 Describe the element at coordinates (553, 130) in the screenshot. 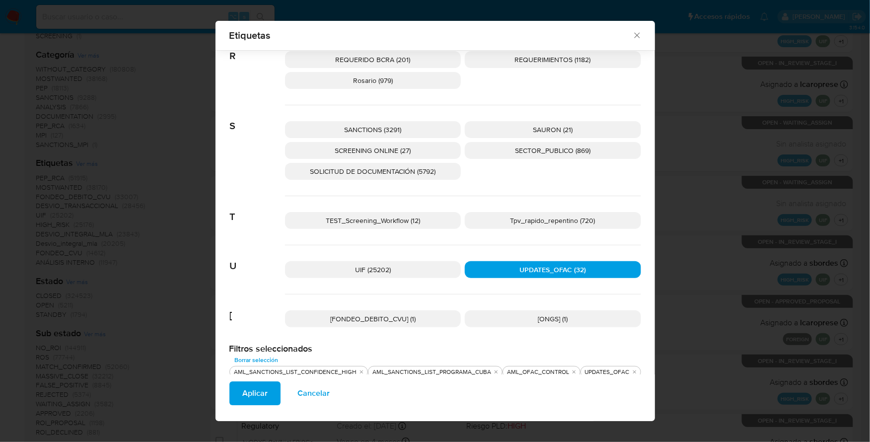

I see `span: SAURON (21)` at that location.